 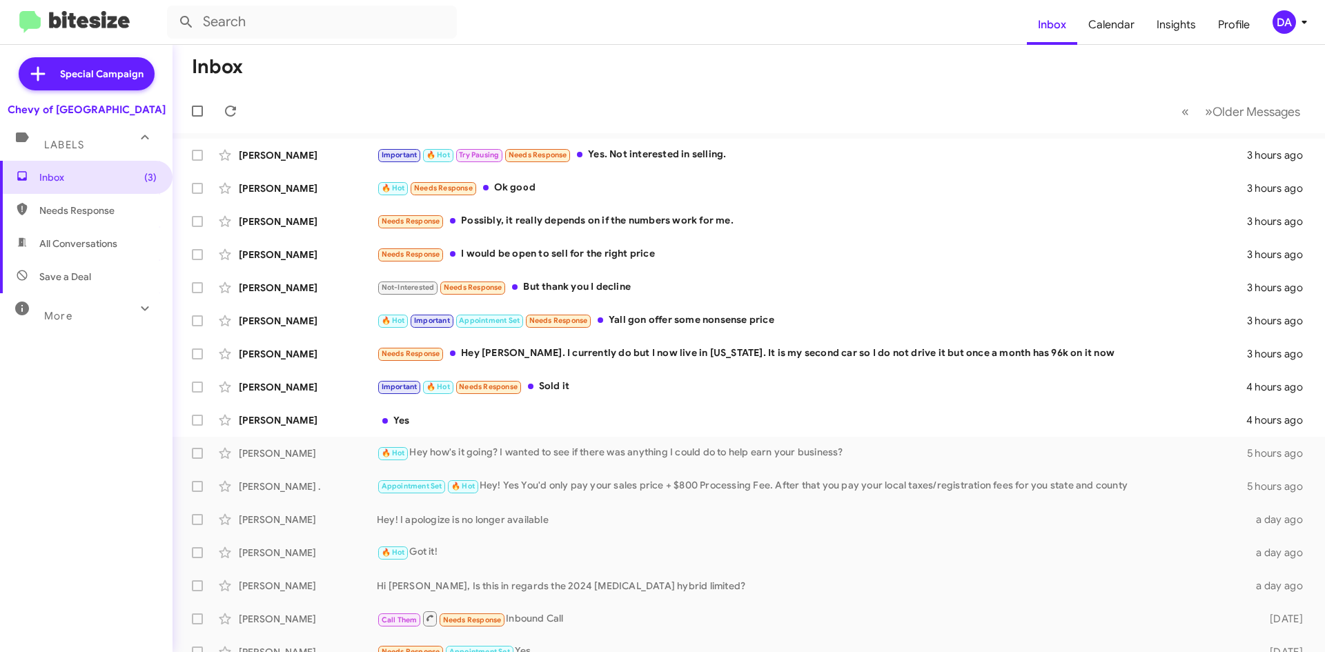 I want to click on span: Labels, so click(x=64, y=145).